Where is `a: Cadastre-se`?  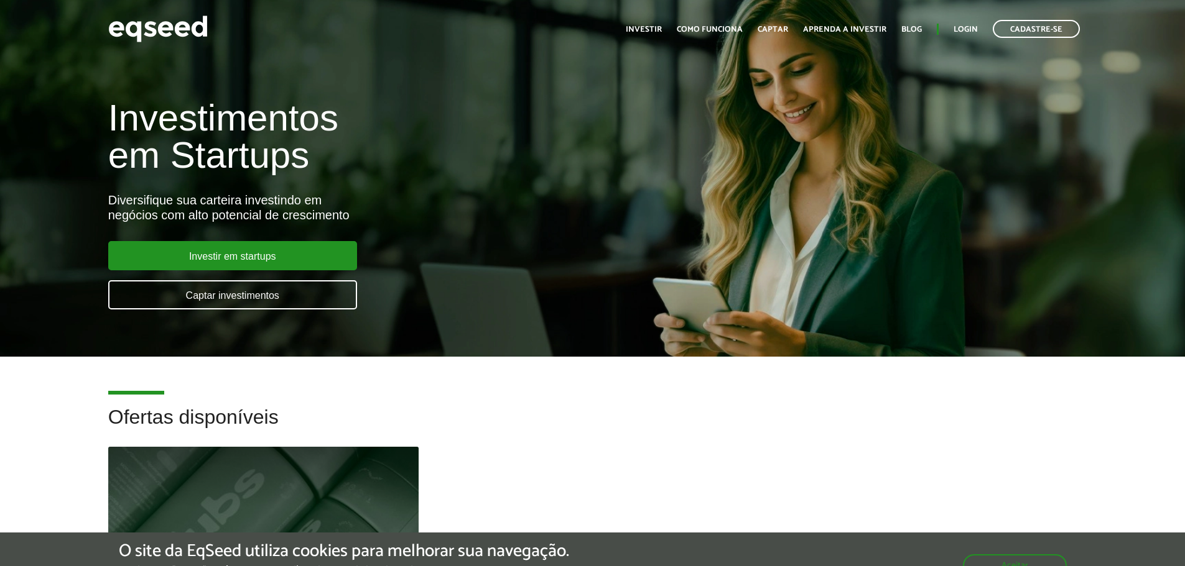
a: Cadastre-se is located at coordinates (1036, 29).